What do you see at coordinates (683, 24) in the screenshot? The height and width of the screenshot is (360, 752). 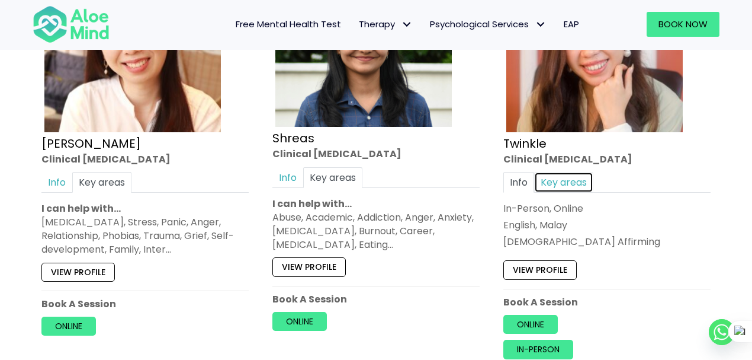 I see `a: Book Now` at bounding box center [683, 24].